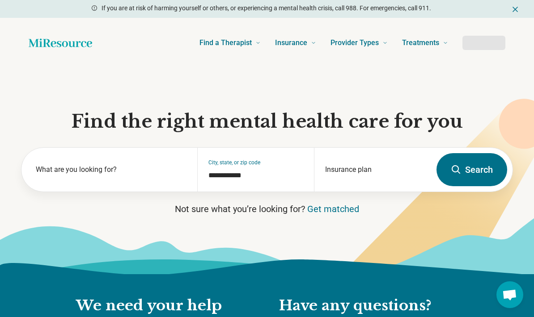 The image size is (534, 317). Describe the element at coordinates (225, 43) in the screenshot. I see `span: Find a Therapist` at that location.